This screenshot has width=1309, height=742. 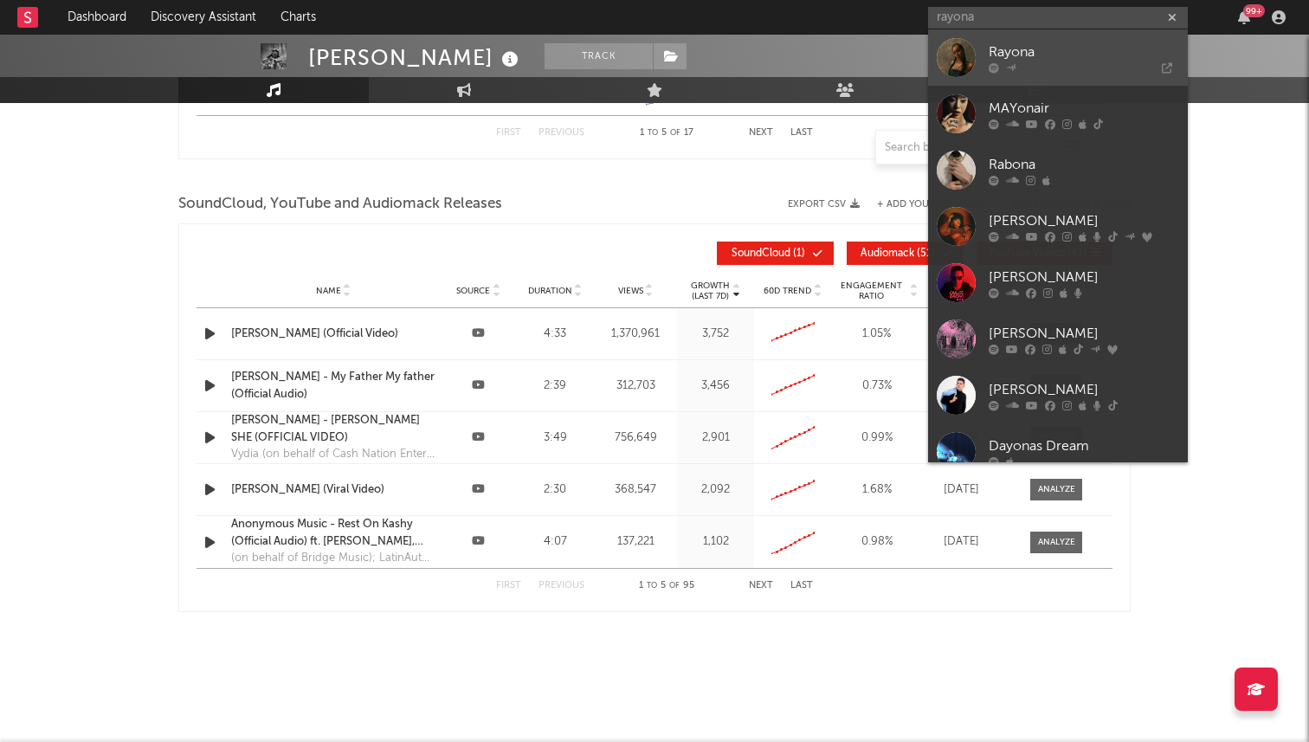 I want to click on a: Dayonas Dream, so click(x=1058, y=451).